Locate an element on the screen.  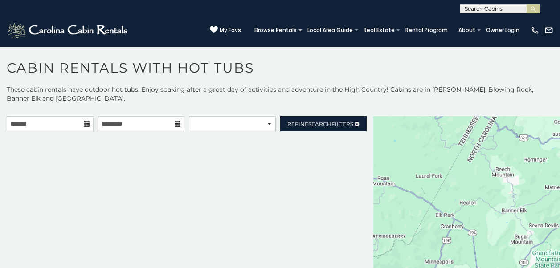
a: My Favs is located at coordinates (225, 30).